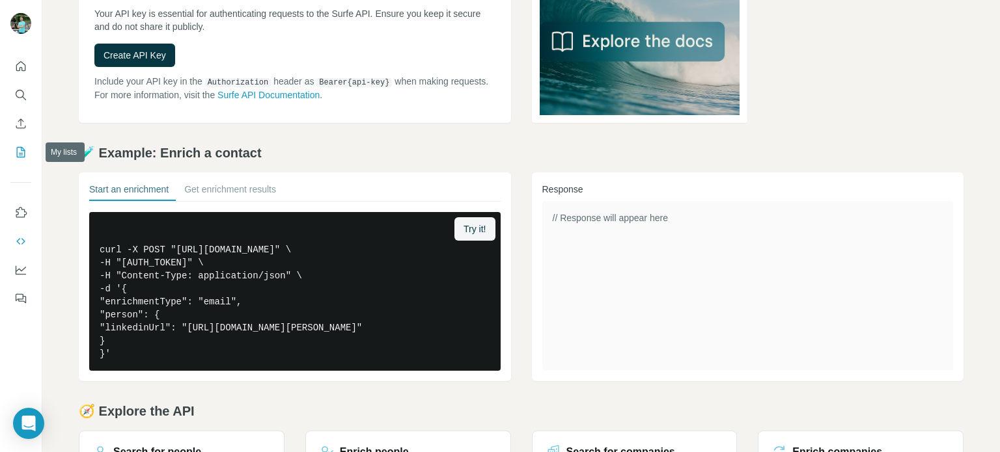 This screenshot has height=452, width=1000. Describe the element at coordinates (475, 229) in the screenshot. I see `span: Try it!` at that location.